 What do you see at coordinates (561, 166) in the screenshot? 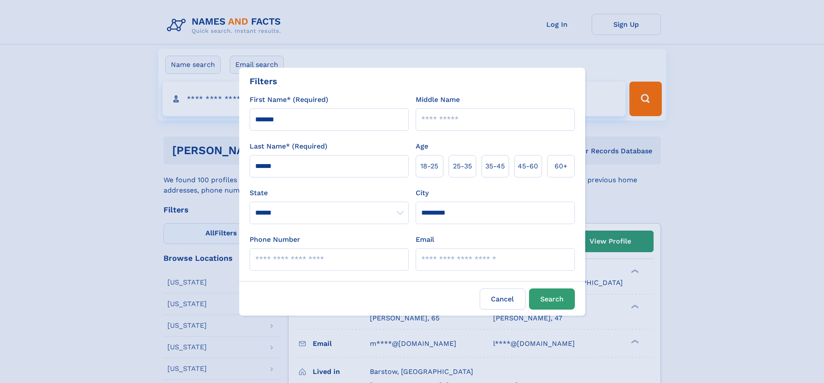
I see `span: 60+` at bounding box center [561, 166].